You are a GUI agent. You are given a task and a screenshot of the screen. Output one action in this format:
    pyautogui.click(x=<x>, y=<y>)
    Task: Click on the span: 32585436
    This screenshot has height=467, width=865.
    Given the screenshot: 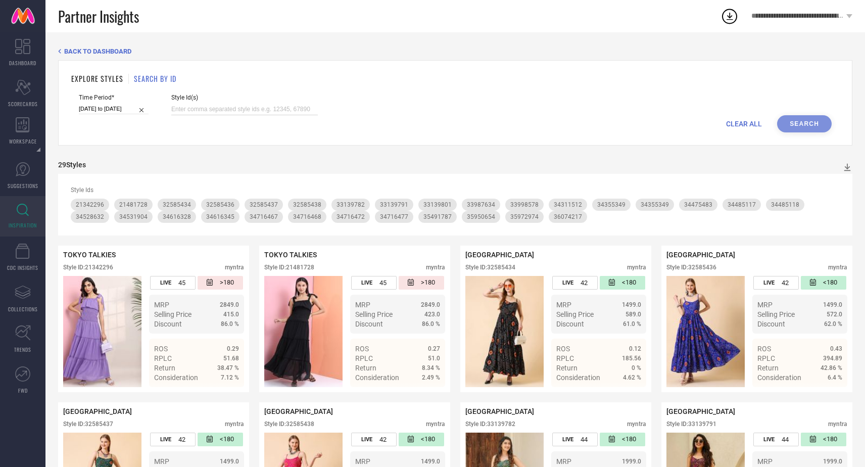 What is the action you would take?
    pyautogui.click(x=220, y=205)
    